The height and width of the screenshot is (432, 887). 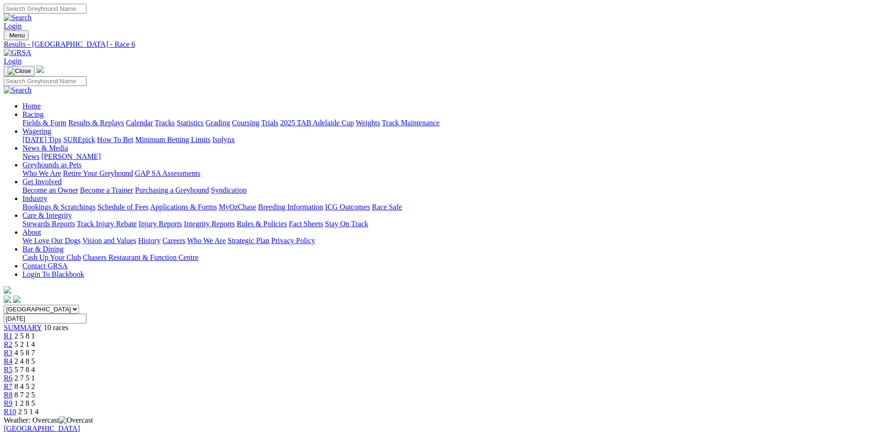 What do you see at coordinates (29, 412) in the screenshot?
I see `span: 2 5 1 4` at bounding box center [29, 412].